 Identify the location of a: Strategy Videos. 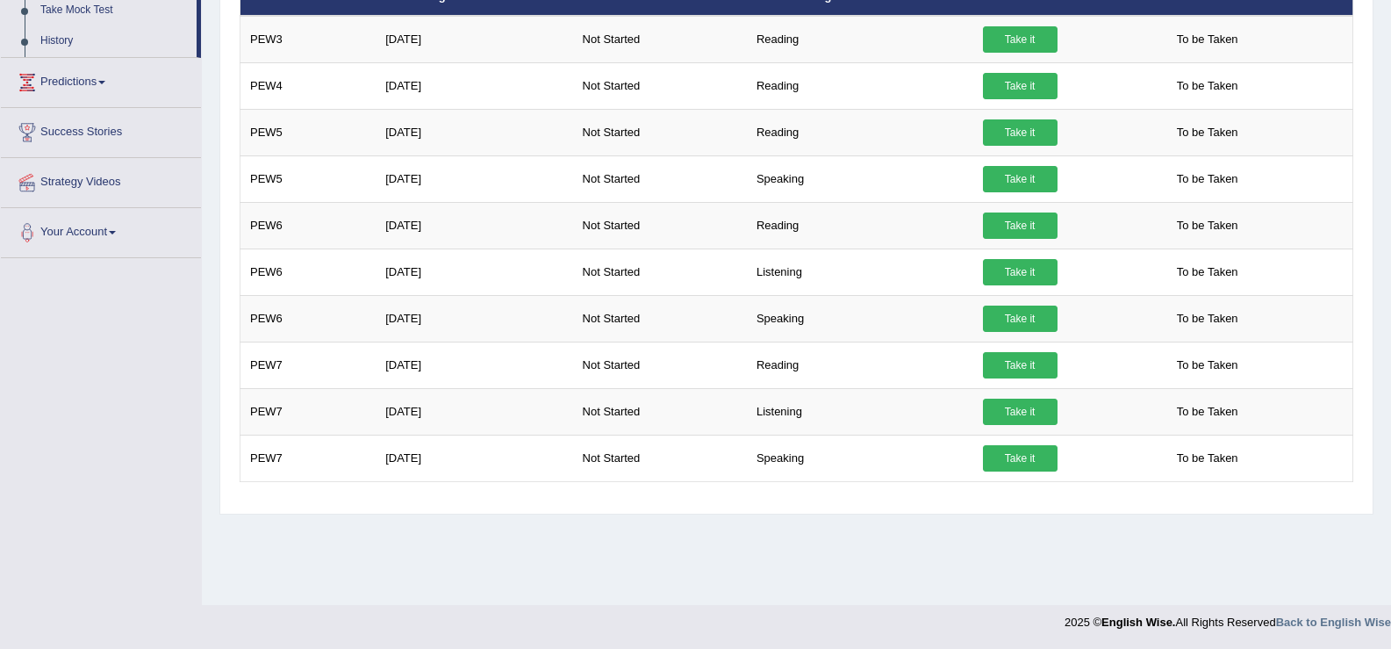
(101, 180).